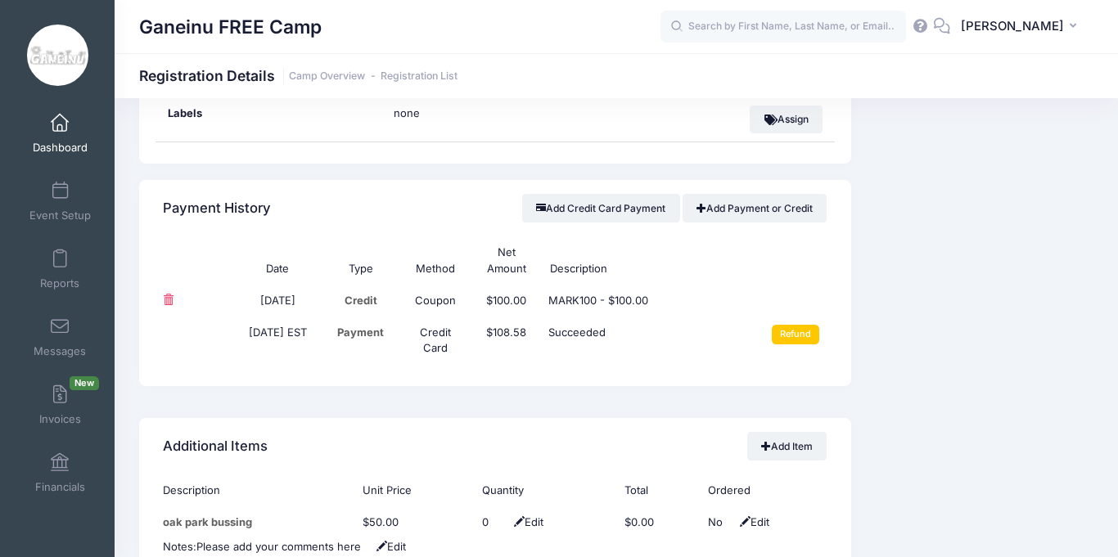  I want to click on span: New, so click(84, 383).